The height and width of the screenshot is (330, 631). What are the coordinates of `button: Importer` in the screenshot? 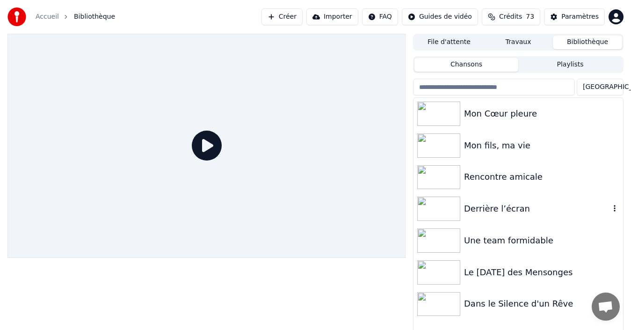 It's located at (332, 17).